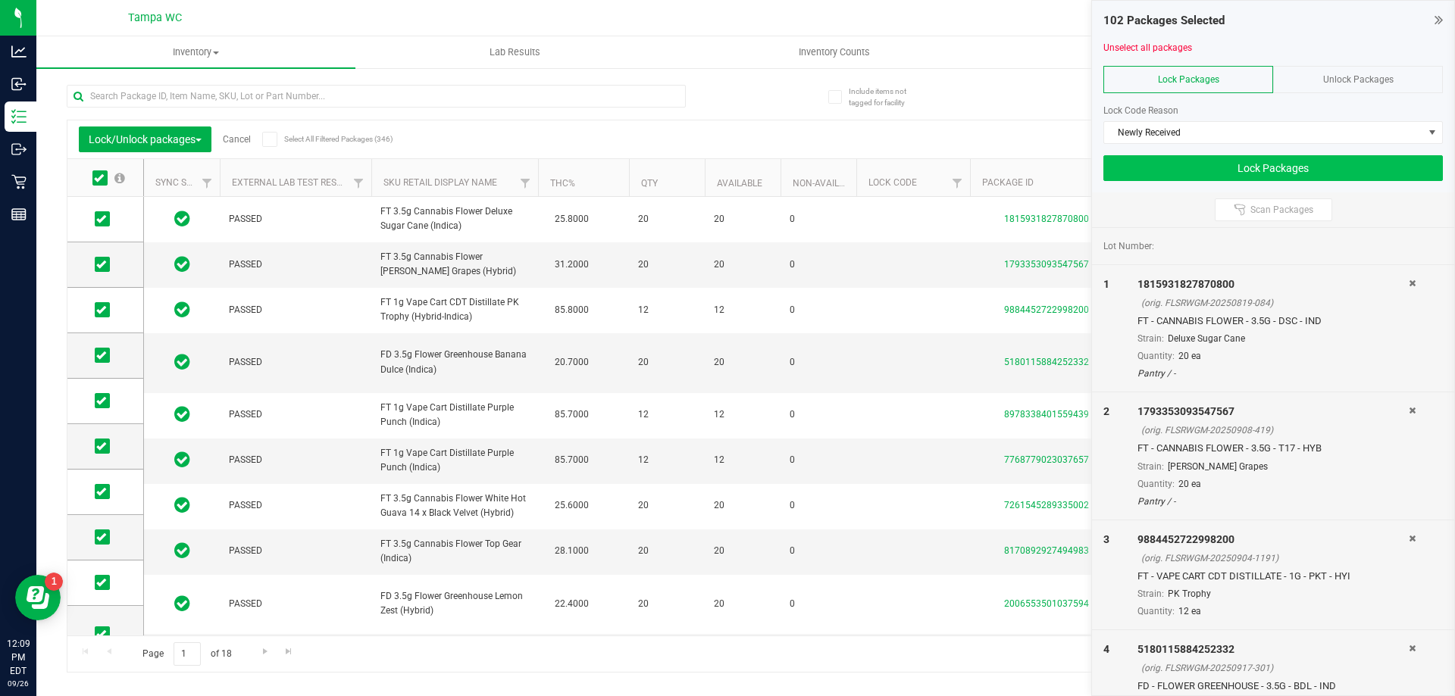 This screenshot has height=696, width=1455. Describe the element at coordinates (893, 183) in the screenshot. I see `a: Lock Code` at that location.